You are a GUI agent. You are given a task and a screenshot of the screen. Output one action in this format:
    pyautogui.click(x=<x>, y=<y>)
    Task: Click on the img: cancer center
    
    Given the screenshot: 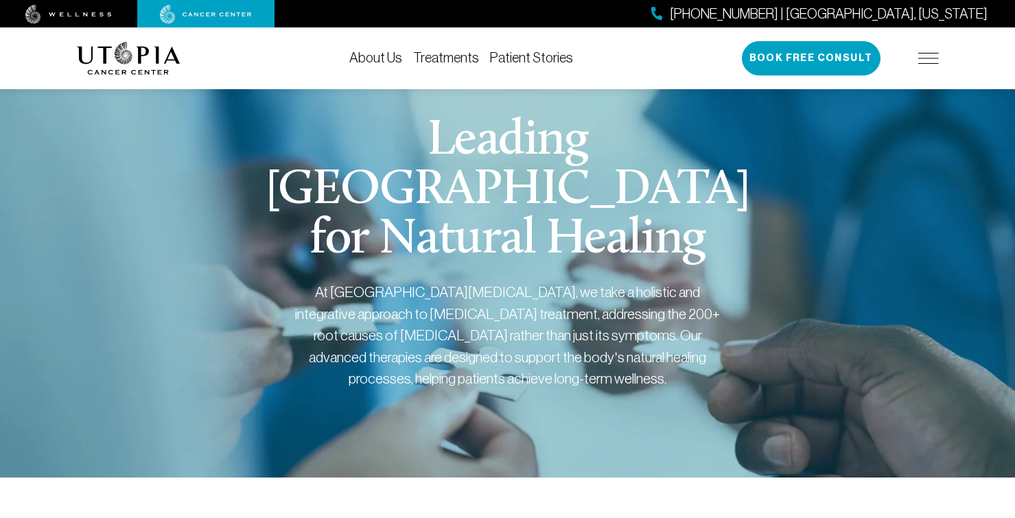 What is the action you would take?
    pyautogui.click(x=206, y=14)
    